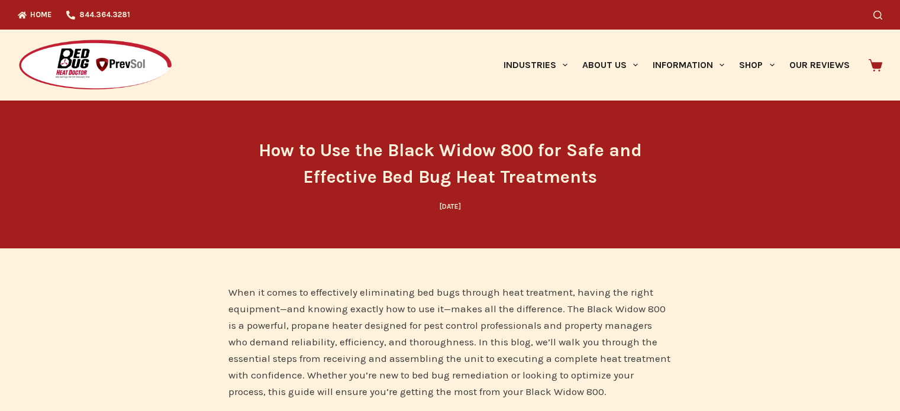 The width and height of the screenshot is (900, 411). What do you see at coordinates (689, 65) in the screenshot?
I see `a: Information` at bounding box center [689, 65].